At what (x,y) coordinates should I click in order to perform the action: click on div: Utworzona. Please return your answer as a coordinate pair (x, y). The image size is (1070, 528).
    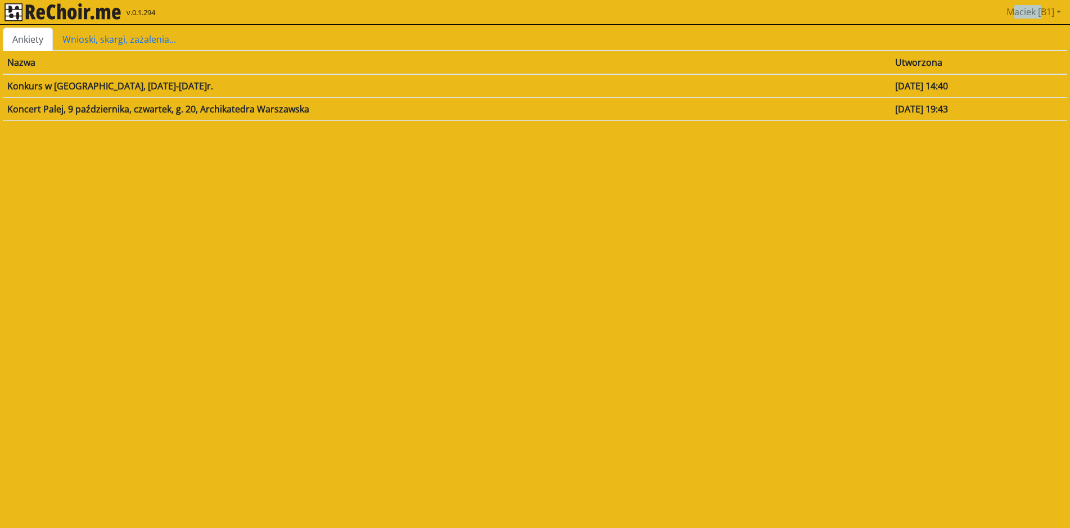
    Looking at the image, I should click on (979, 62).